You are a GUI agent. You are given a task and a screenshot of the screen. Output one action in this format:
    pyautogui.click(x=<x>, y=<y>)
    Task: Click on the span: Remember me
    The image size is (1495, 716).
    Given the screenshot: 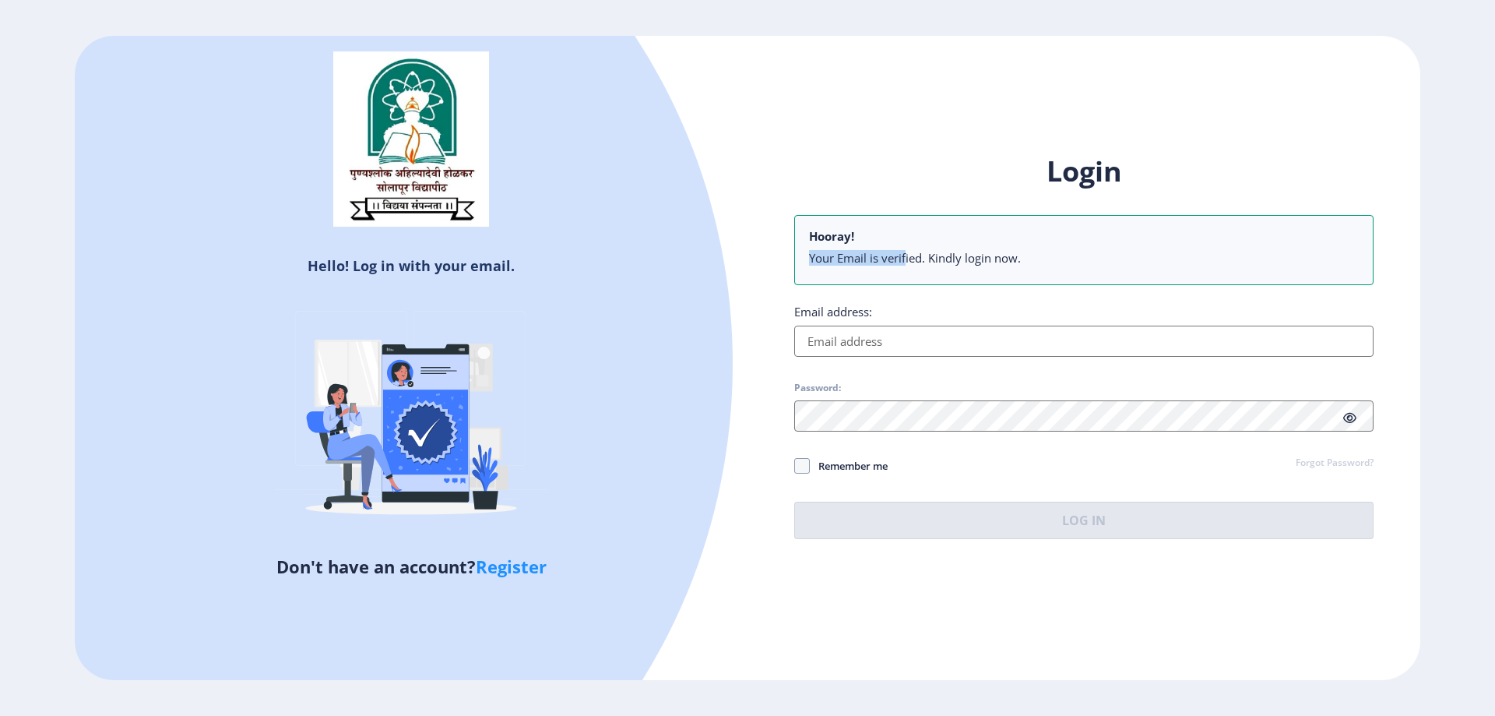 What is the action you would take?
    pyautogui.click(x=849, y=466)
    